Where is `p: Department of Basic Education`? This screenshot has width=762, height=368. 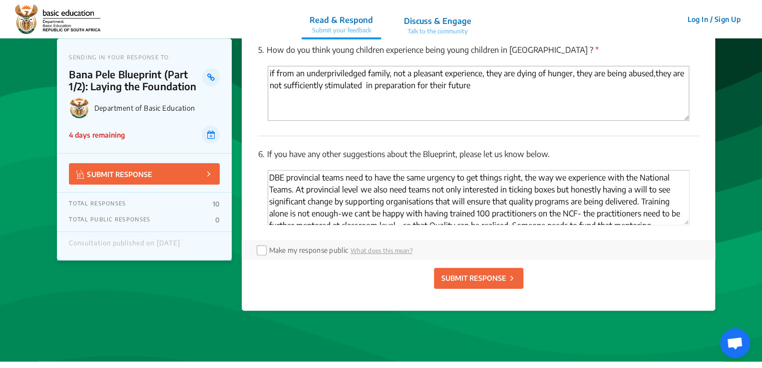
p: Department of Basic Education is located at coordinates (157, 108).